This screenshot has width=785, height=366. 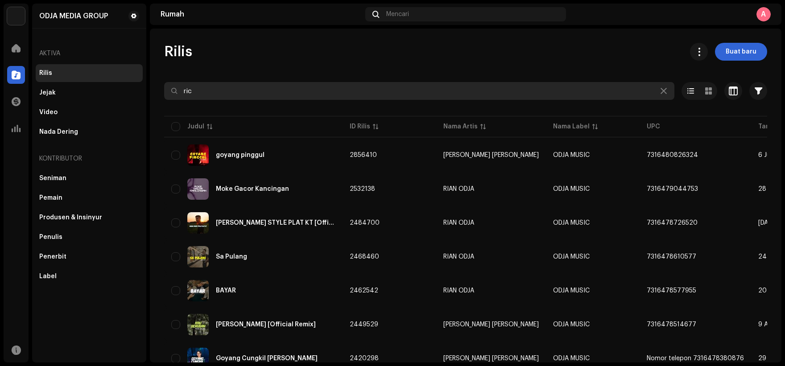 What do you see at coordinates (671, 325) in the screenshot?
I see `font: 7316478514677` at bounding box center [671, 325].